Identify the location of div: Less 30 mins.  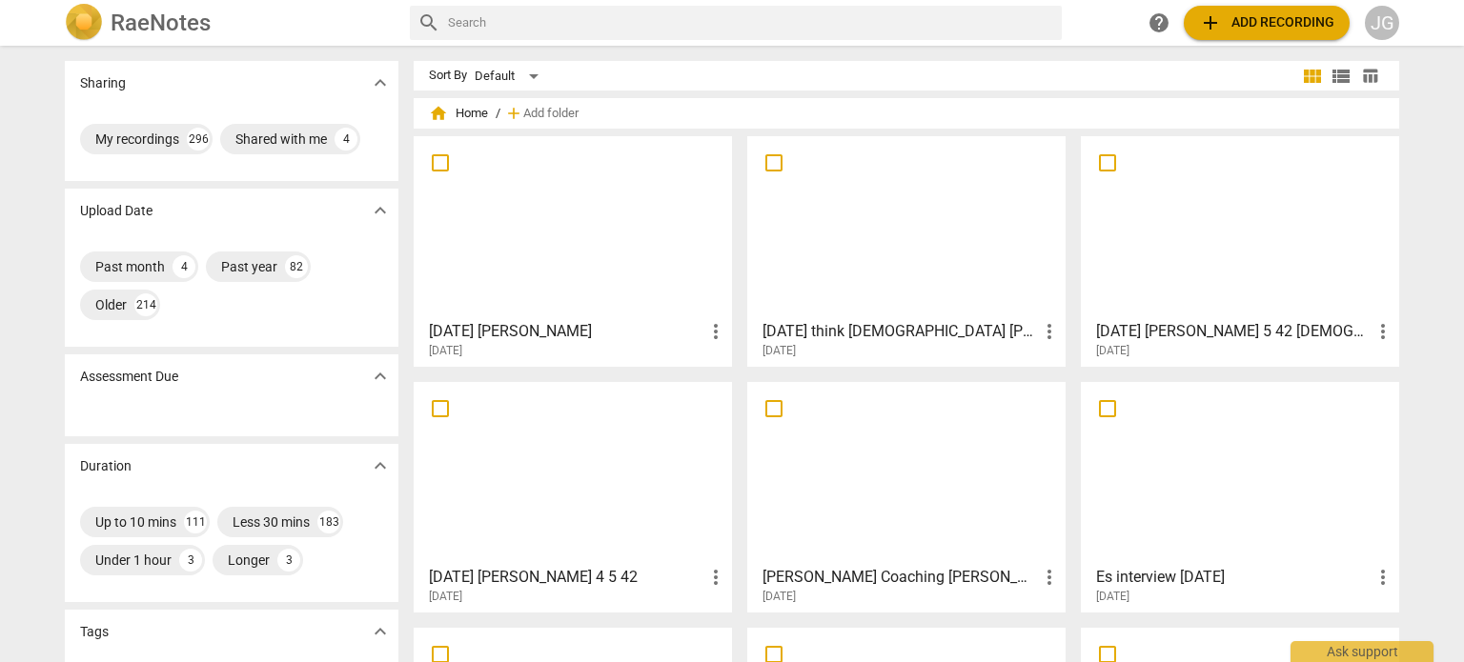
(271, 522).